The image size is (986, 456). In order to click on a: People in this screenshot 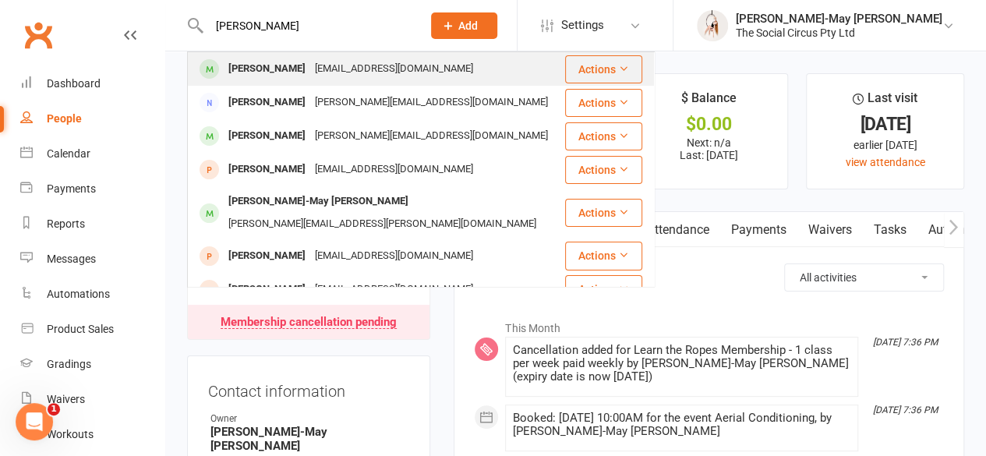, I will do `click(92, 119)`.